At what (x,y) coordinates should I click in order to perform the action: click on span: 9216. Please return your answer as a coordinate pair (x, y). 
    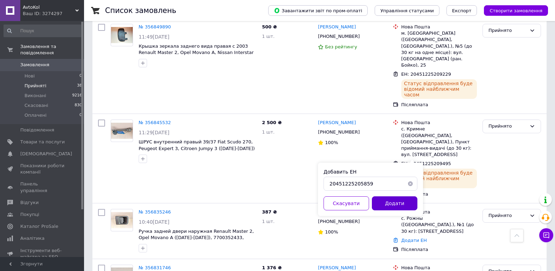
    Looking at the image, I should click on (77, 96).